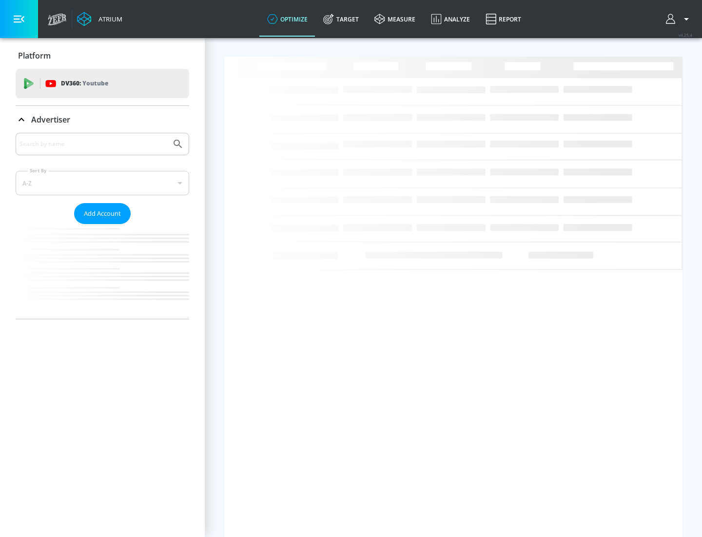 This screenshot has width=702, height=537. What do you see at coordinates (102, 271) in the screenshot?
I see `nav: list of Advertiser` at bounding box center [102, 271].